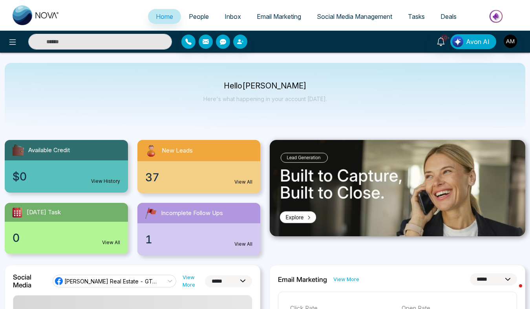 Image resolution: width=530 pixels, height=309 pixels. I want to click on a: Tasks, so click(416, 16).